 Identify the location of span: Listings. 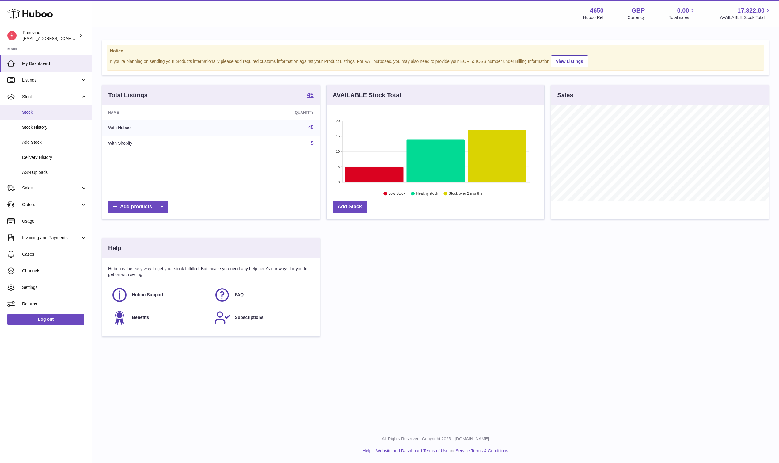
(51, 80).